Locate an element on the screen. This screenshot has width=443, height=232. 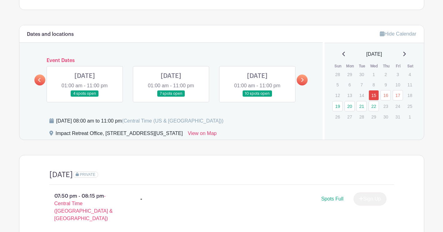
th: Sun is located at coordinates (338, 66).